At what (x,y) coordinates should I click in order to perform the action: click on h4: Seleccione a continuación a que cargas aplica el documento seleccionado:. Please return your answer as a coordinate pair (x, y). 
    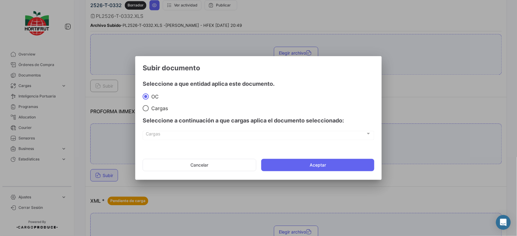
    Looking at the image, I should click on (258, 120).